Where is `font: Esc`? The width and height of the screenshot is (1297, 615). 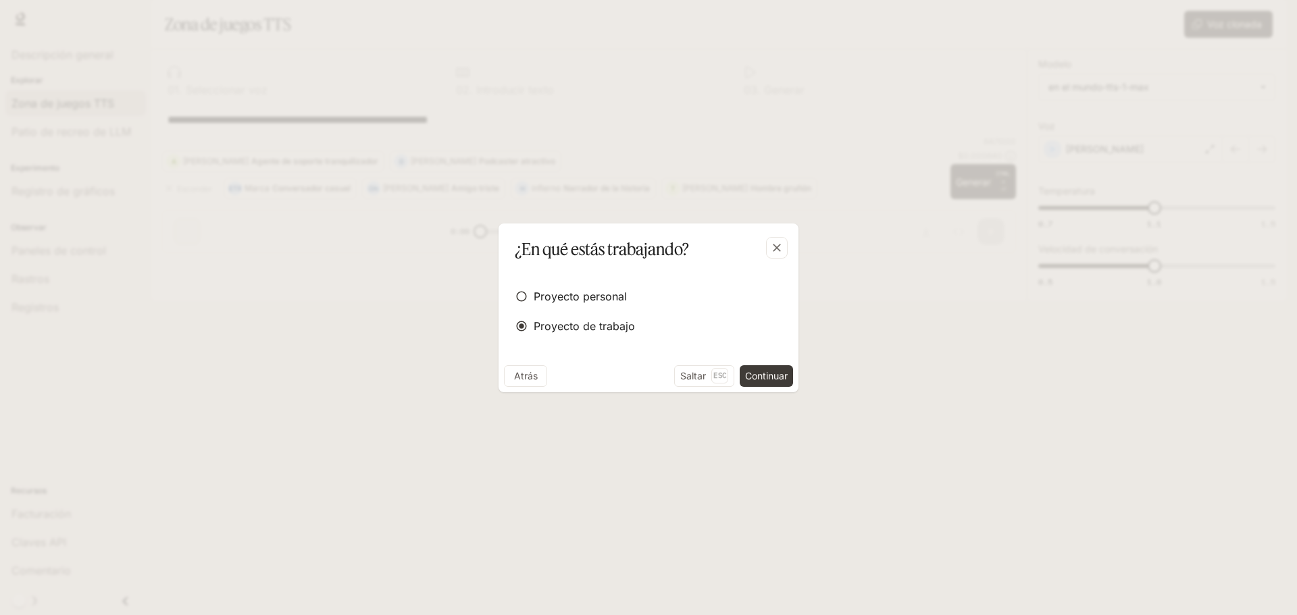
font: Esc is located at coordinates (719, 376).